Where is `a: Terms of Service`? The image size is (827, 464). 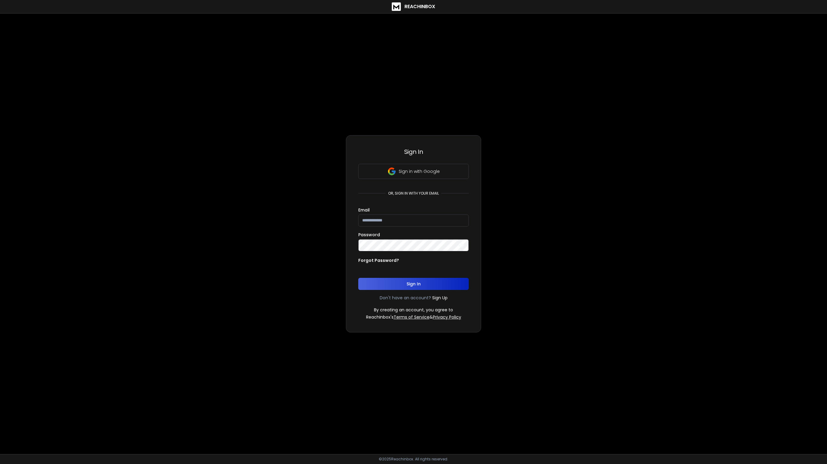
a: Terms of Service is located at coordinates (411, 317).